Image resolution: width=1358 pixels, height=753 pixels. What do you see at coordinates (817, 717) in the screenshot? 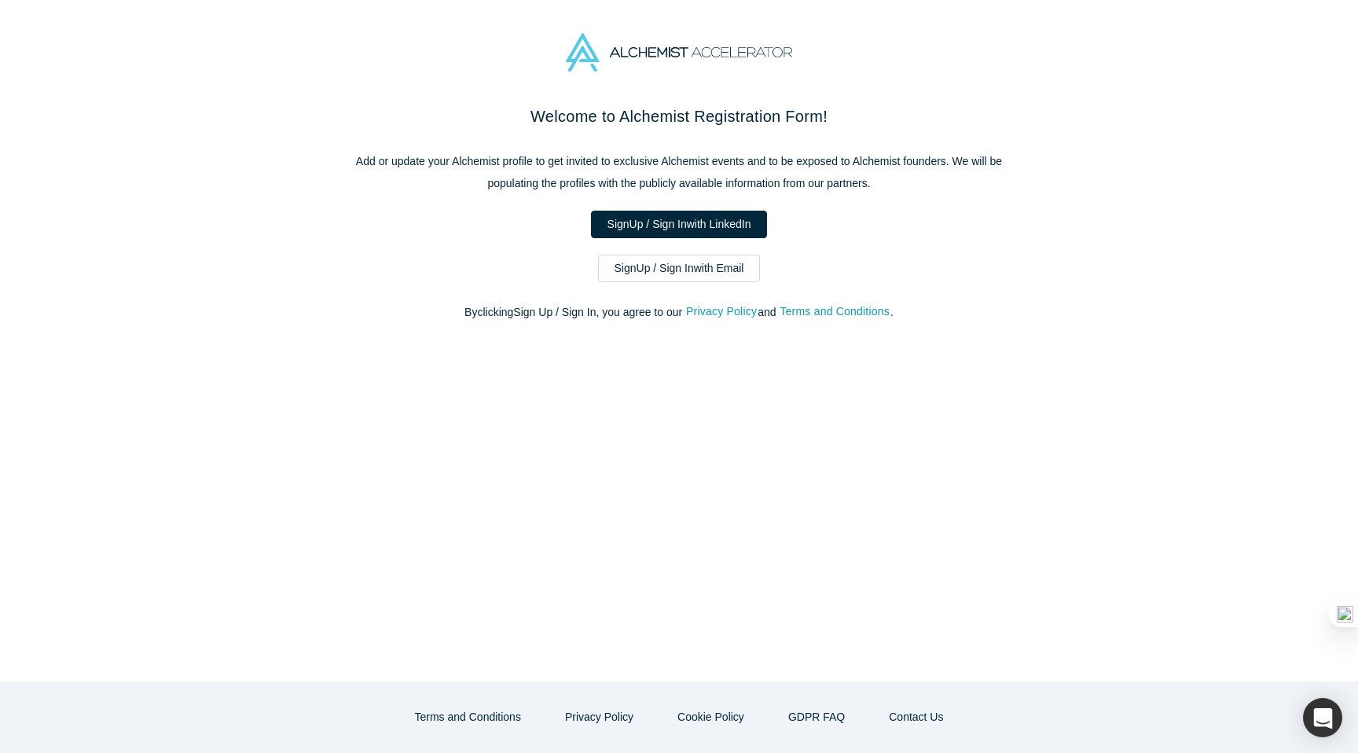
I see `a: GDPR FAQ` at bounding box center [817, 717].